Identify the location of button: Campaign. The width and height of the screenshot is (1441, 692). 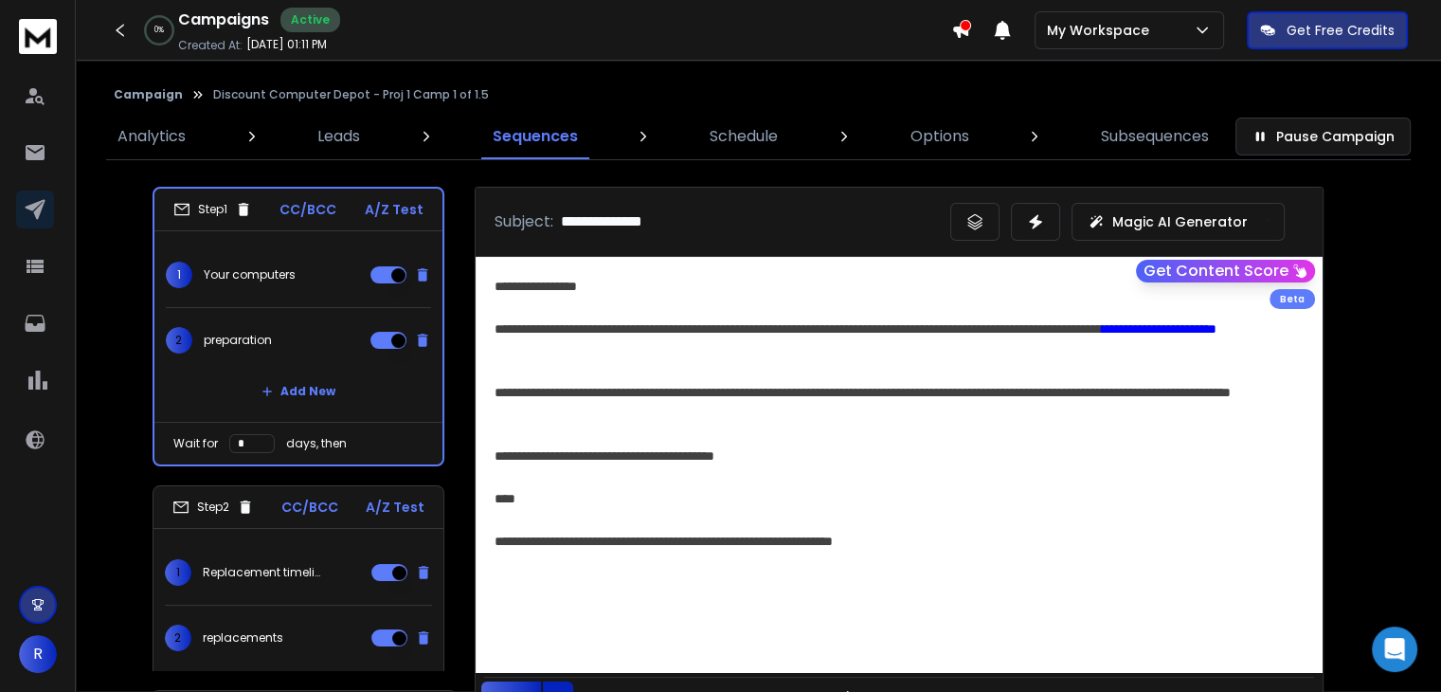
(148, 95).